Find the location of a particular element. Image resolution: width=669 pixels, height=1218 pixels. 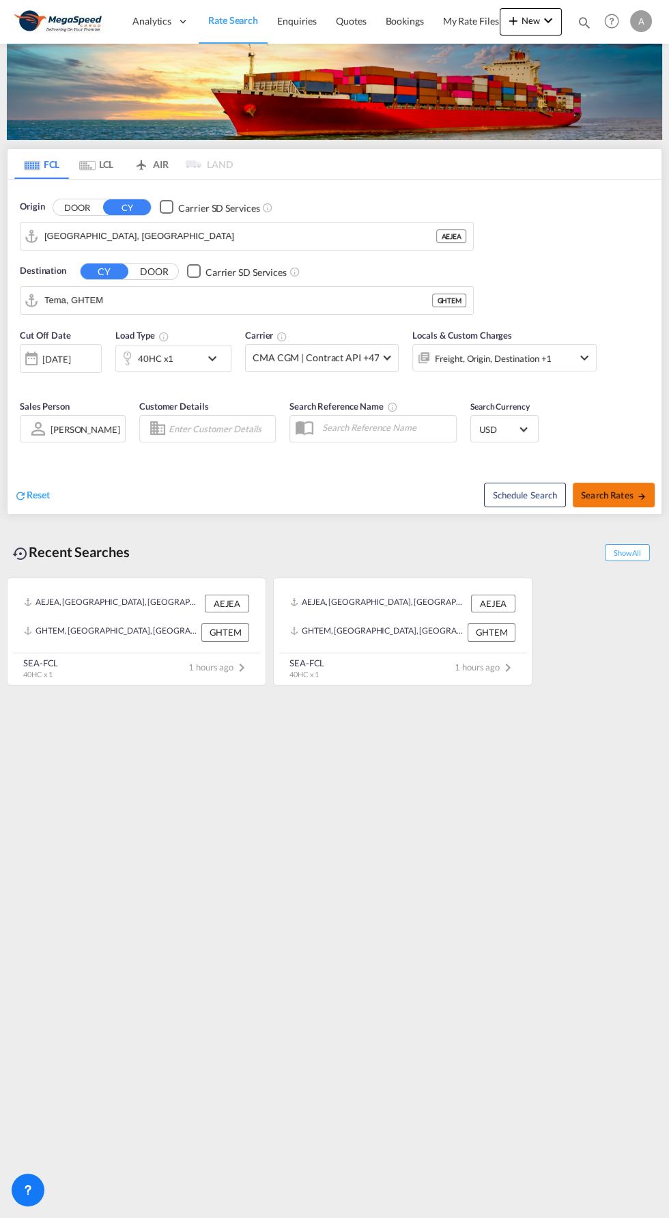

span: CMA CGM | Contract API +47 is located at coordinates (315, 358).